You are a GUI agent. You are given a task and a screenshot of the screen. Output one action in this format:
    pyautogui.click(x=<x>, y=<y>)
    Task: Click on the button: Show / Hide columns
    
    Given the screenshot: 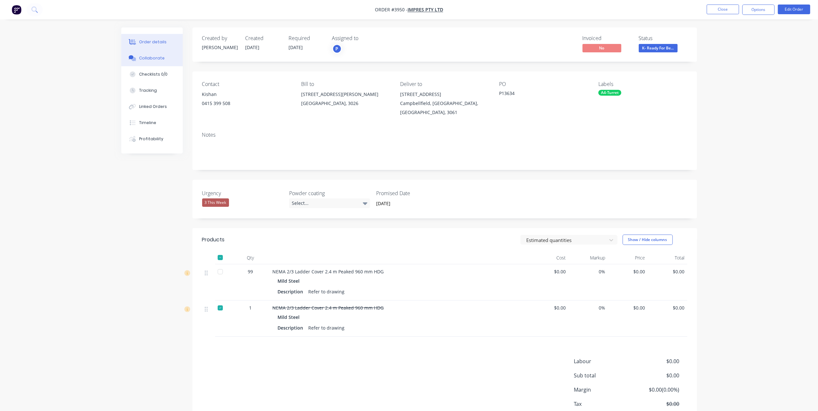 What is the action you would take?
    pyautogui.click(x=648, y=240)
    